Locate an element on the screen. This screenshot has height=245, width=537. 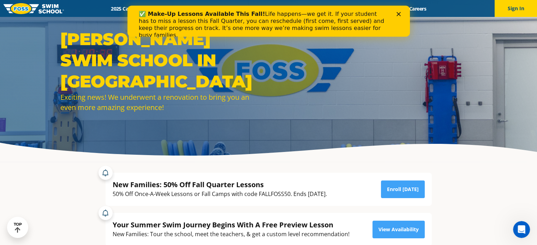
div: Close is located at coordinates (273, 8).